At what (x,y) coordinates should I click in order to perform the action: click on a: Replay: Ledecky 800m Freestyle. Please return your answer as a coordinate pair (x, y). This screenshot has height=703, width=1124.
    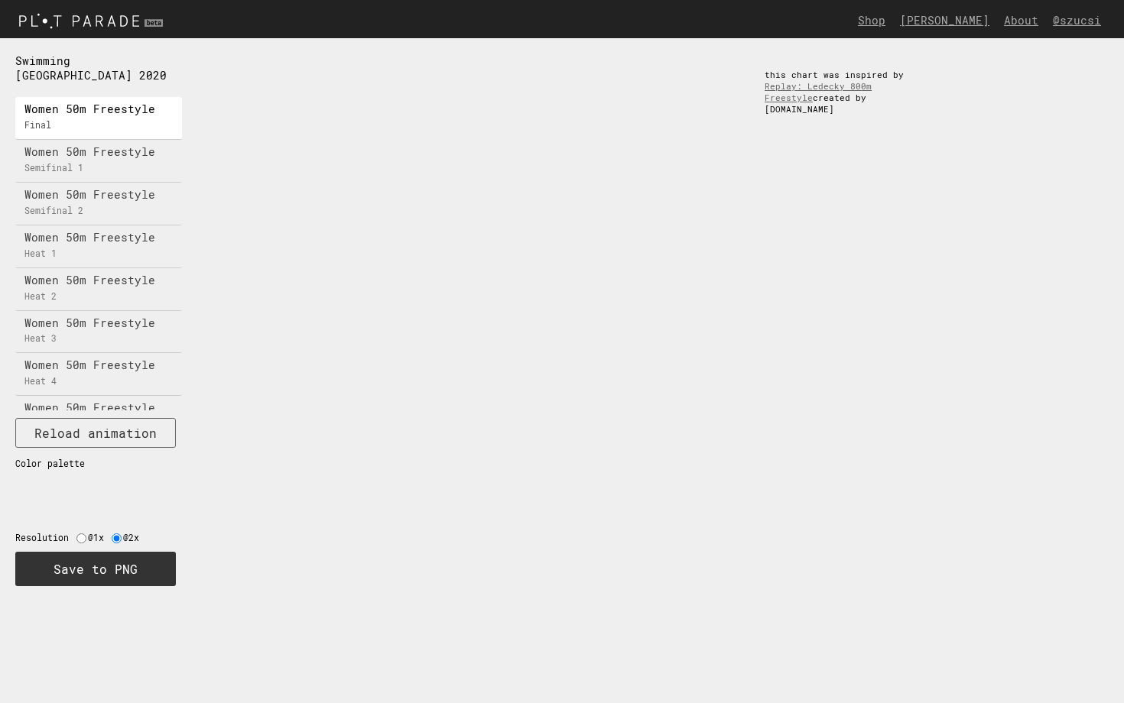
    Looking at the image, I should click on (818, 92).